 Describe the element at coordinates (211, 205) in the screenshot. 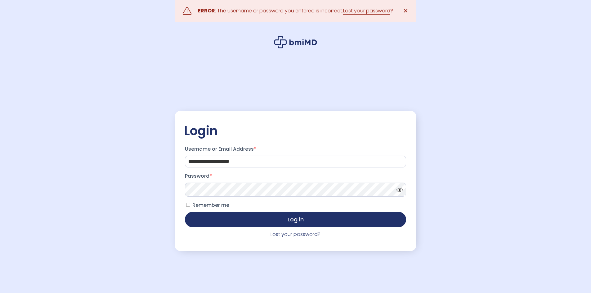

I see `span: Remember me` at that location.